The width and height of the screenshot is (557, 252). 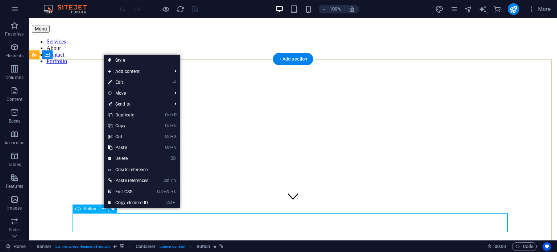 What do you see at coordinates (332, 9) in the screenshot?
I see `button: 100%` at bounding box center [332, 9].